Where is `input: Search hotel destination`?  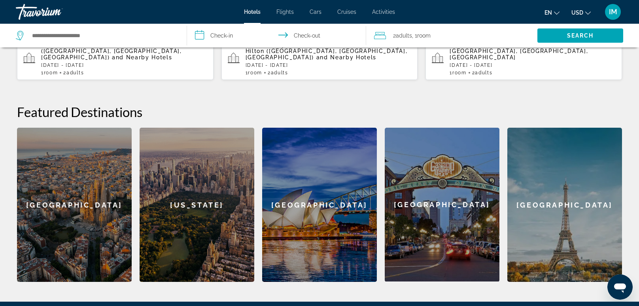 input: Search hotel destination is located at coordinates (103, 36).